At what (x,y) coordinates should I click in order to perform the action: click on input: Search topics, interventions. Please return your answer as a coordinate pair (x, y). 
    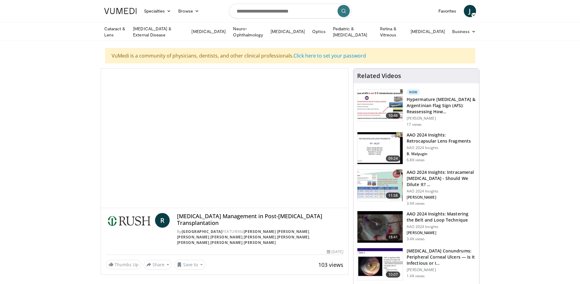
    Looking at the image, I should click on (290, 11).